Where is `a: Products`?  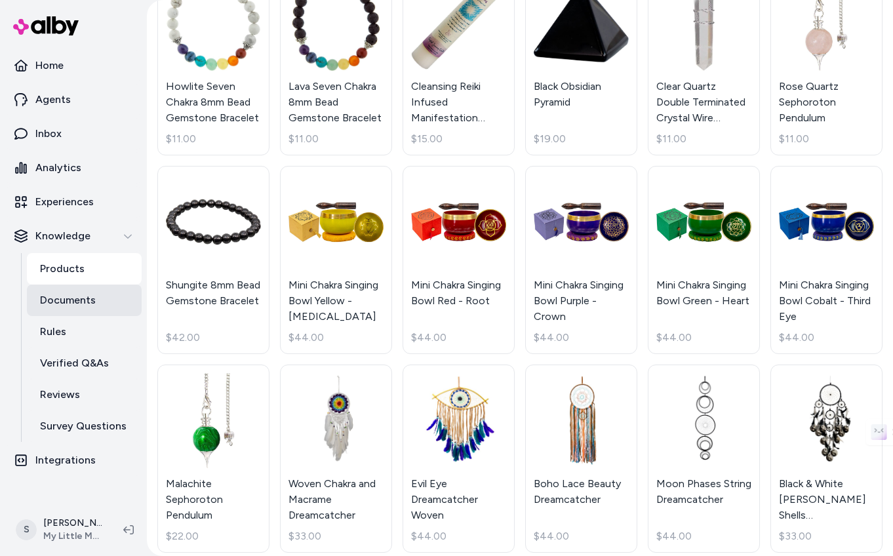
a: Products is located at coordinates (84, 269).